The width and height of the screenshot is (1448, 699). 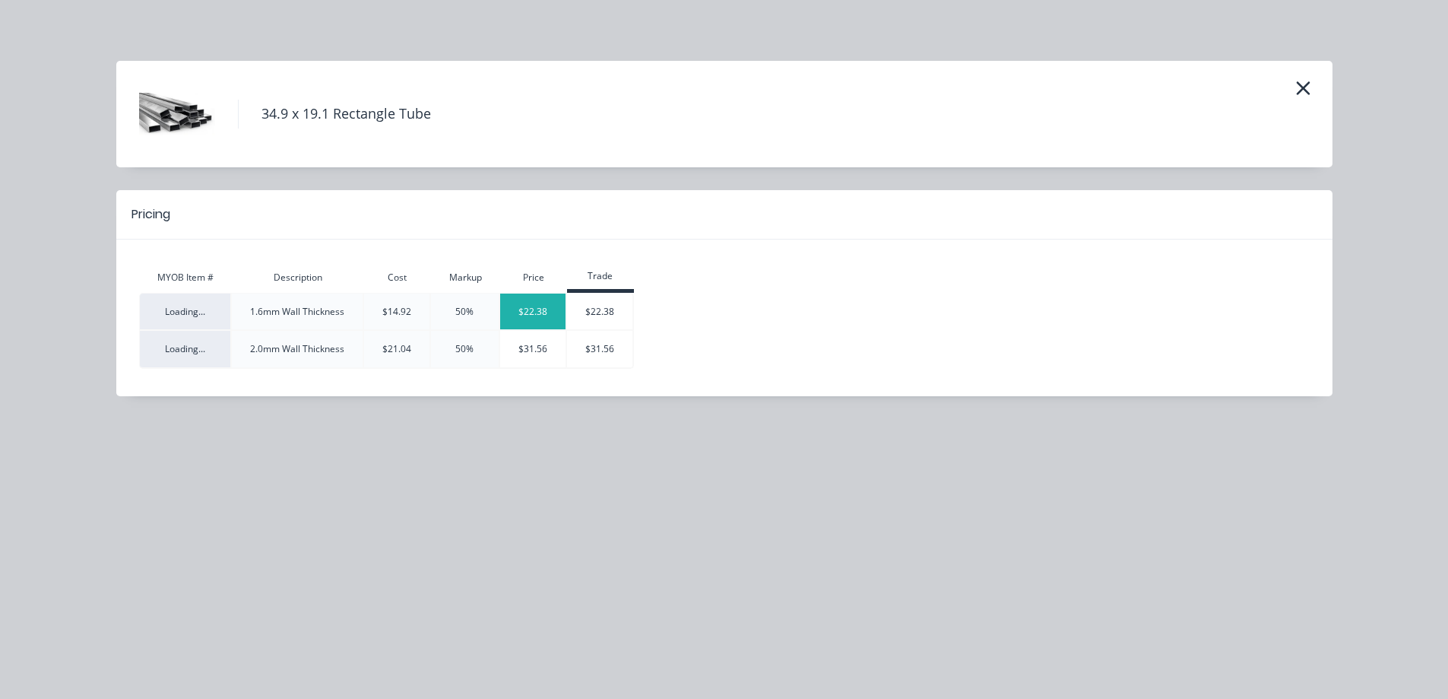 I want to click on div: Description, so click(x=298, y=277).